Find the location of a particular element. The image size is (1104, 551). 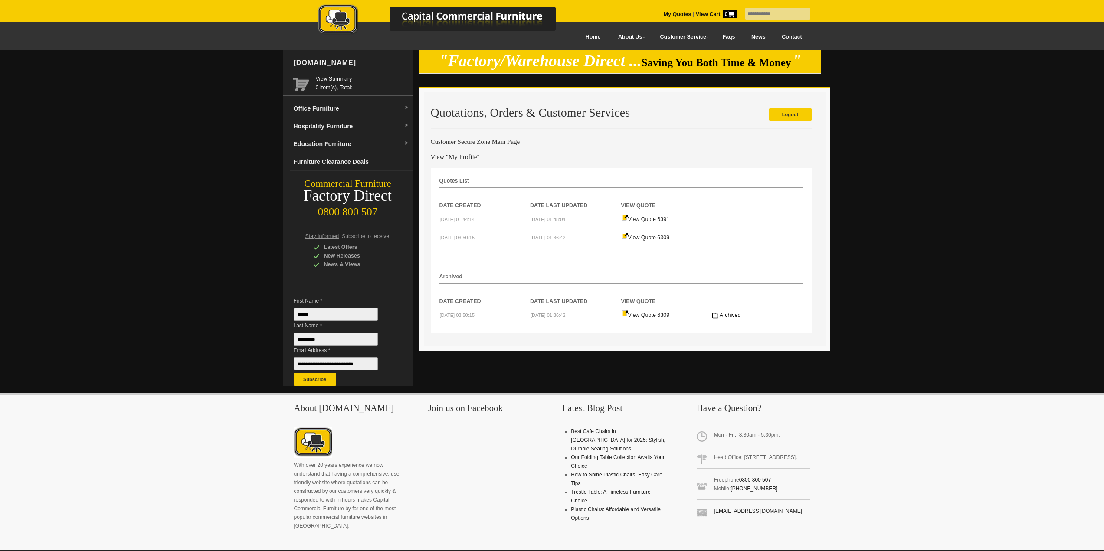

a: 0800 800 507 is located at coordinates (754, 480).